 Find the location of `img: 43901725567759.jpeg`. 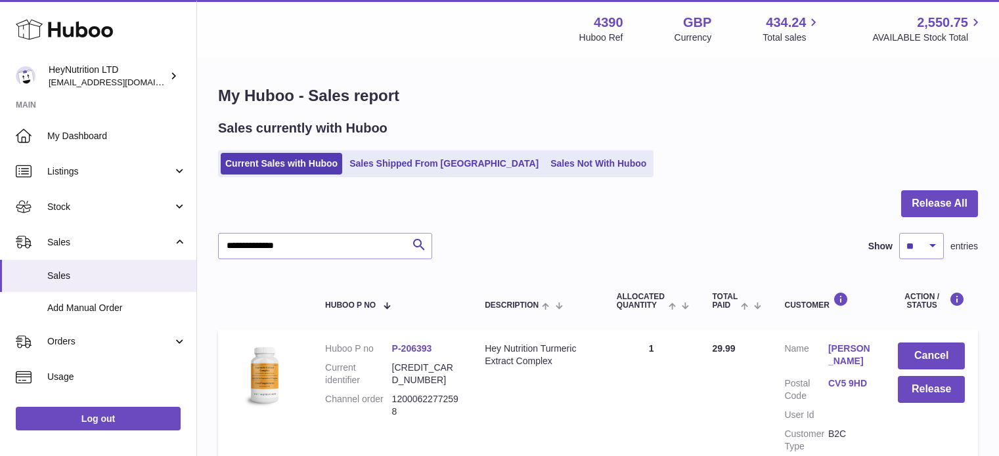

img: 43901725567759.jpeg is located at coordinates (264, 376).